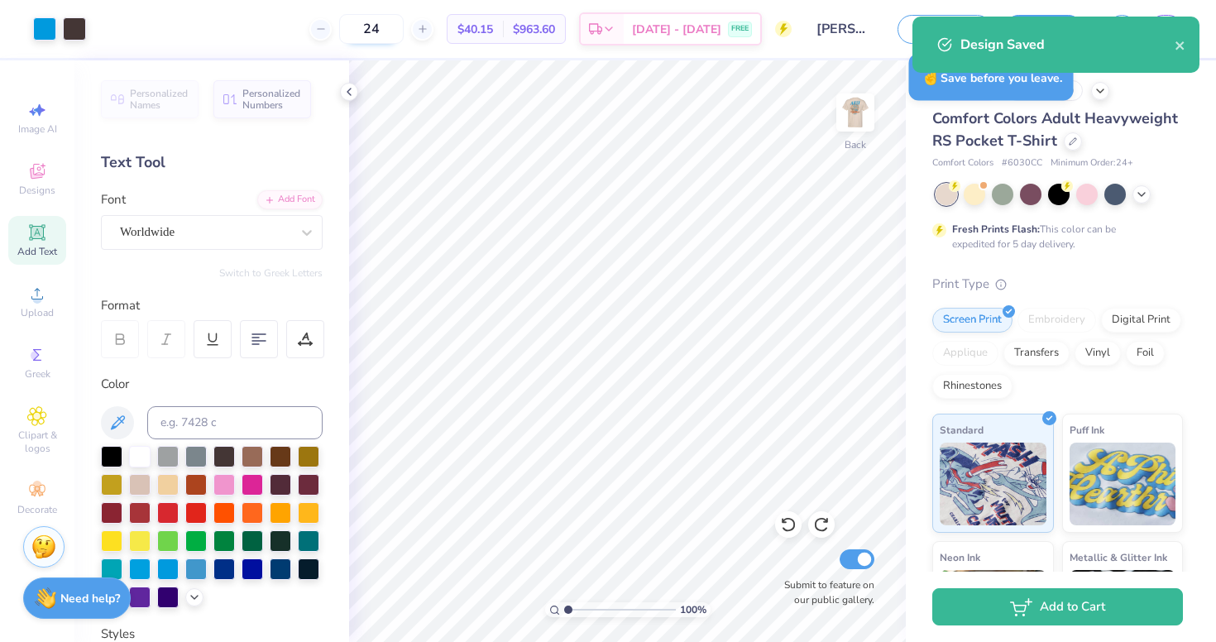 The height and width of the screenshot is (642, 1216). I want to click on span: Clipart & logos, so click(37, 442).